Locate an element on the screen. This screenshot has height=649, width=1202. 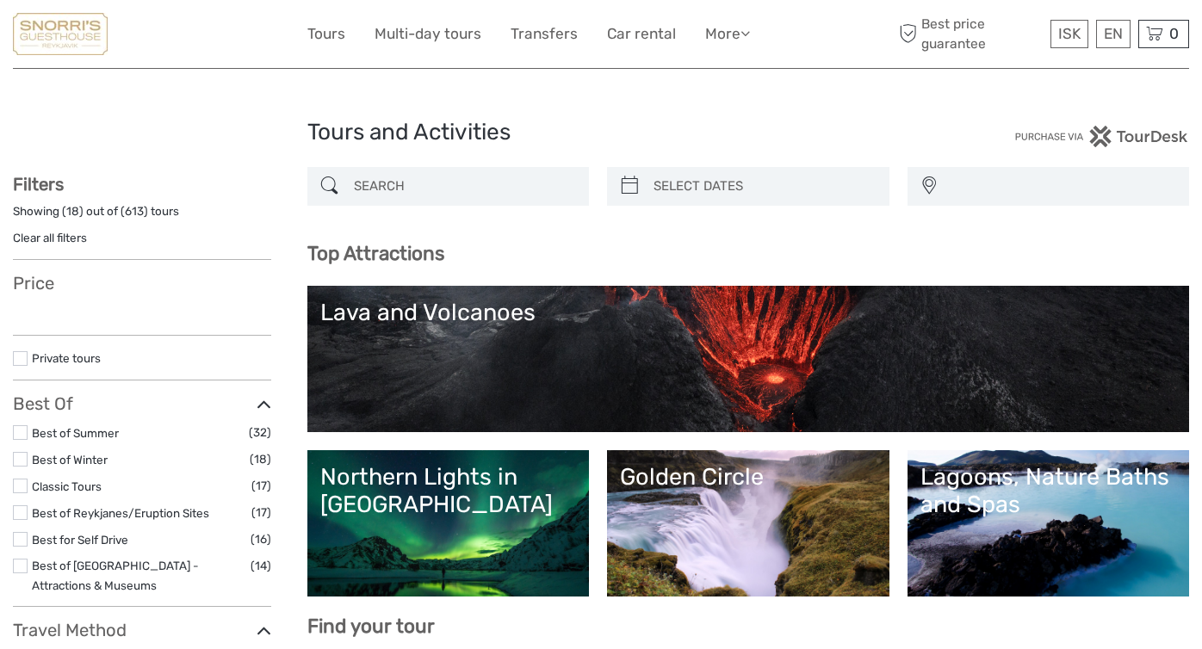
a: Multi-day tours is located at coordinates (428, 34).